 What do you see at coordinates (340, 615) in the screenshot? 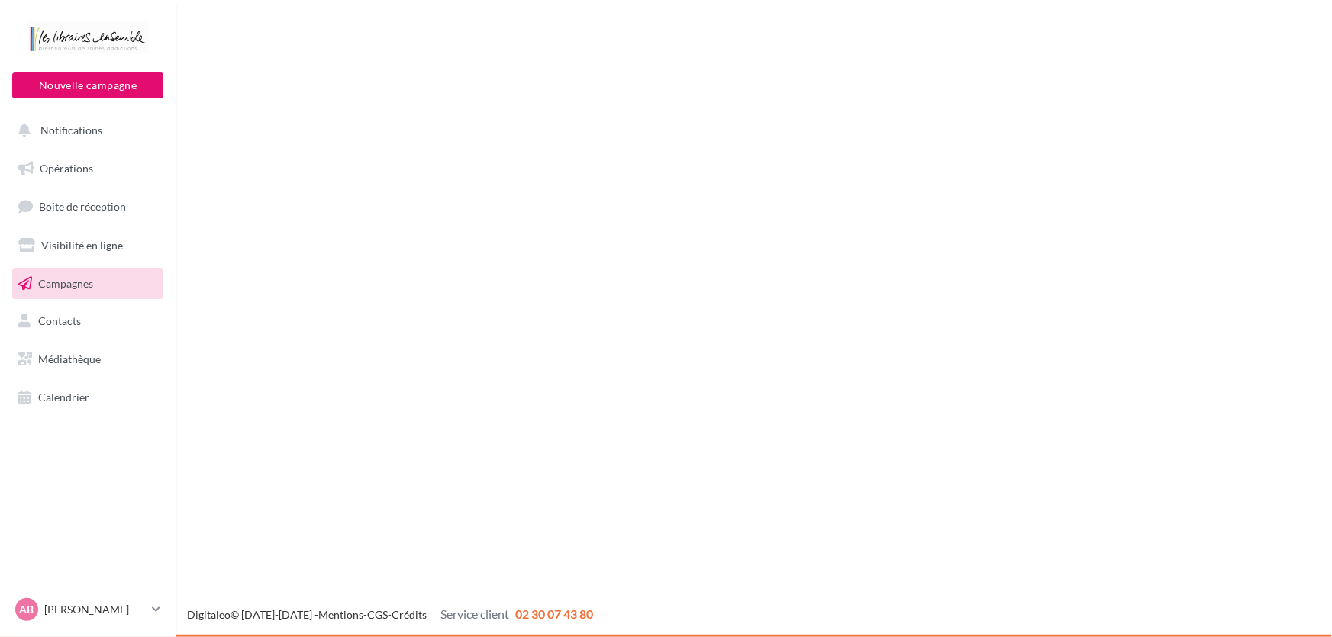
I see `a: Mentions` at bounding box center [340, 615].